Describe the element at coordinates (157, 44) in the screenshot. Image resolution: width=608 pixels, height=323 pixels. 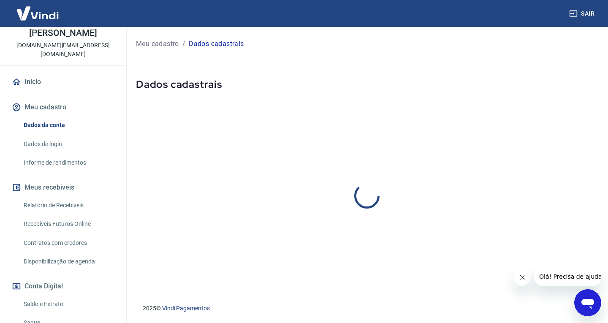
I see `a: Meu cadastro` at that location.